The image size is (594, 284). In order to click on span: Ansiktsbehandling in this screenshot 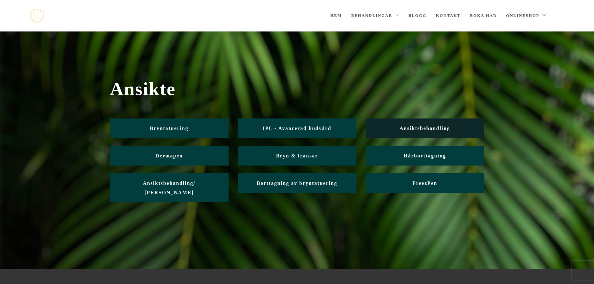, I will do `click(425, 128)`.